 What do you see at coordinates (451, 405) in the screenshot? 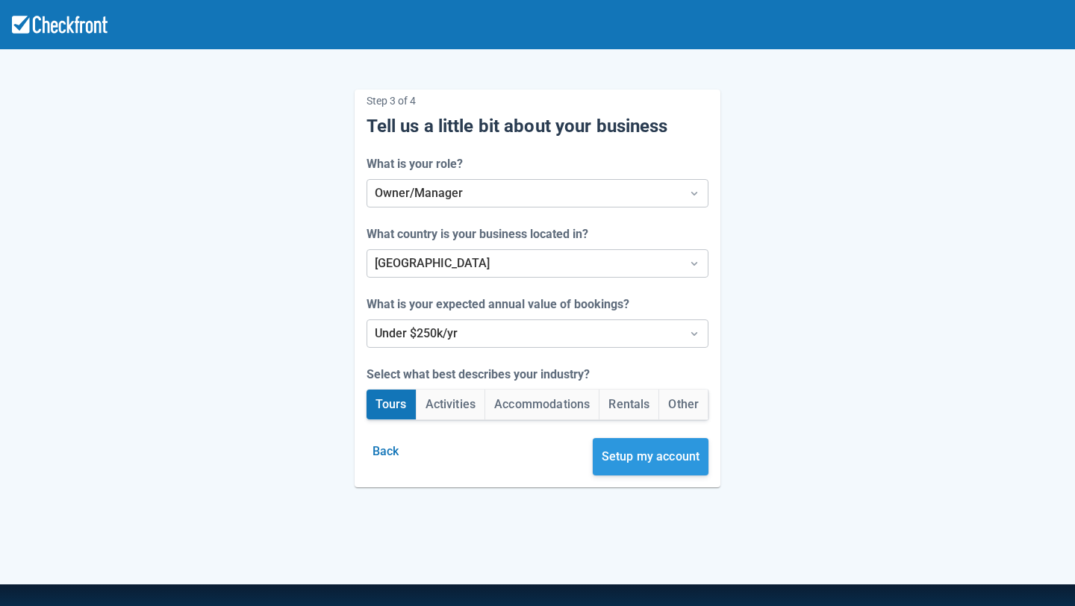
I see `button: Activities` at bounding box center [451, 405].